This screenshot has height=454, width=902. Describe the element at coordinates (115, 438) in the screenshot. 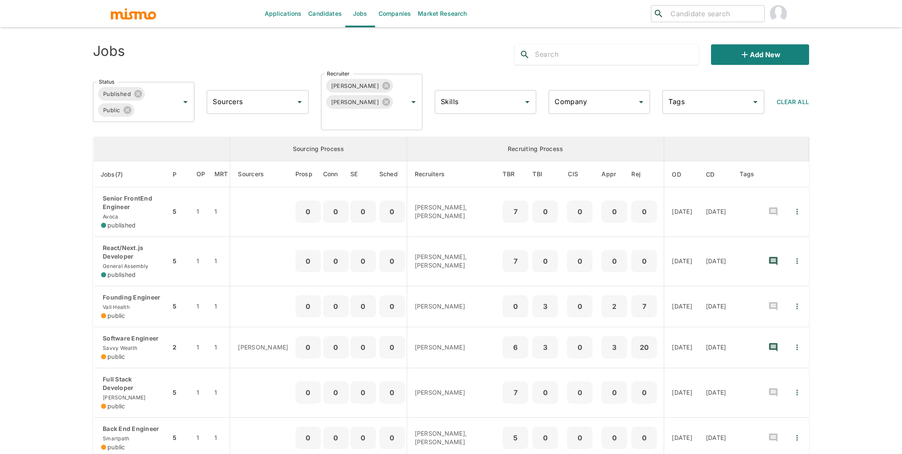

I see `span: Smartpath` at that location.